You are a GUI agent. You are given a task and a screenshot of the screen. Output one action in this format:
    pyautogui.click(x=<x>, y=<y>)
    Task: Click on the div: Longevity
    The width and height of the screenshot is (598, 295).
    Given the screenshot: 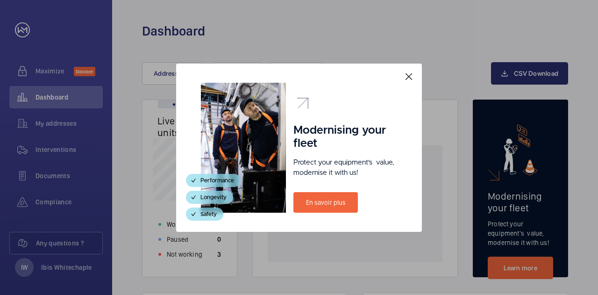 What is the action you would take?
    pyautogui.click(x=209, y=197)
    